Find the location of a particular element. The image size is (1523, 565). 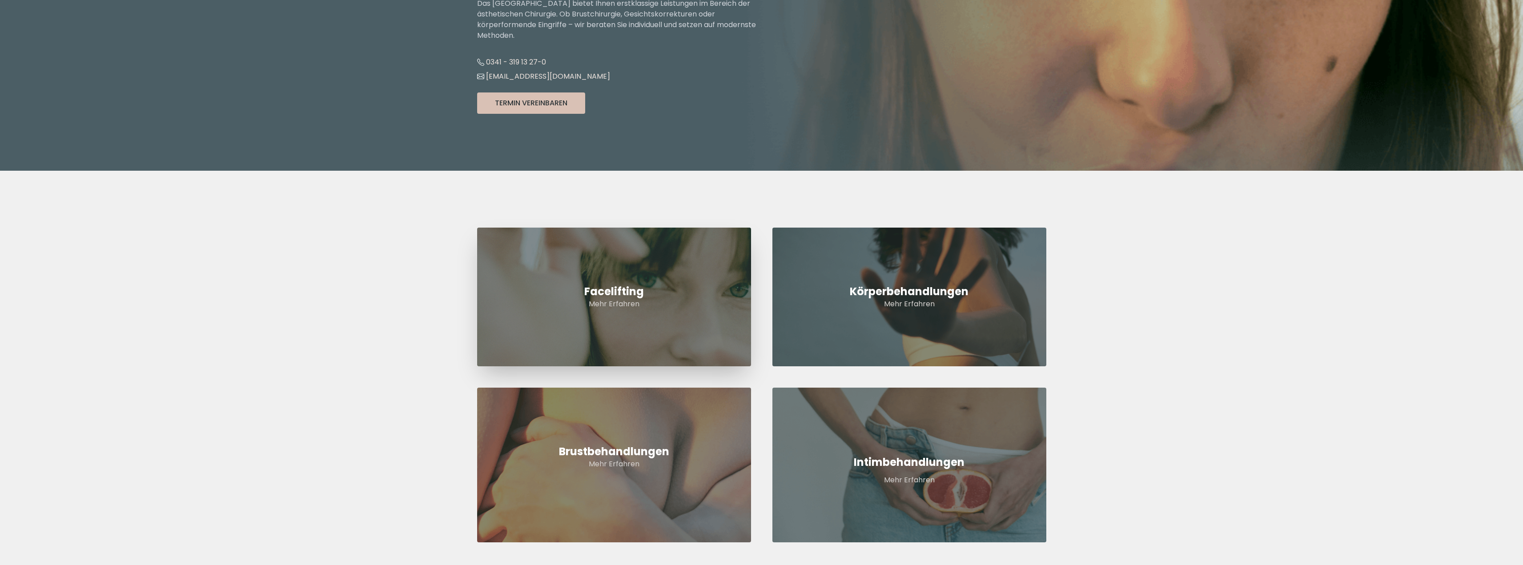

button: Termin Vereinbaren is located at coordinates (531, 103).